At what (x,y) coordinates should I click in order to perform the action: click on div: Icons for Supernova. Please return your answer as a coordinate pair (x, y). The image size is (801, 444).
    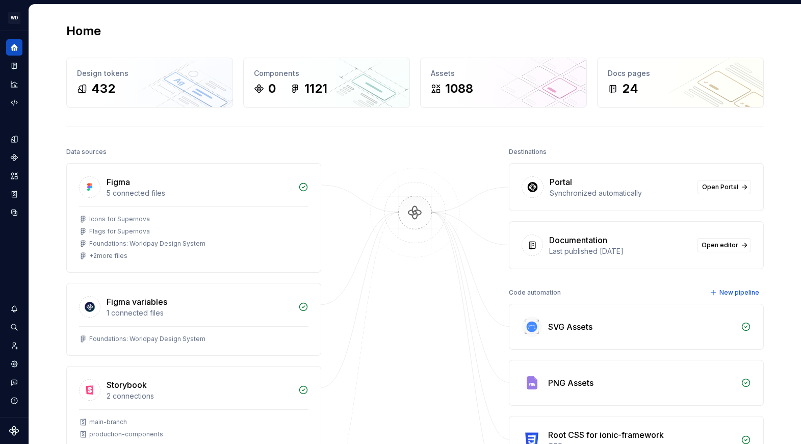
    Looking at the image, I should click on (119, 219).